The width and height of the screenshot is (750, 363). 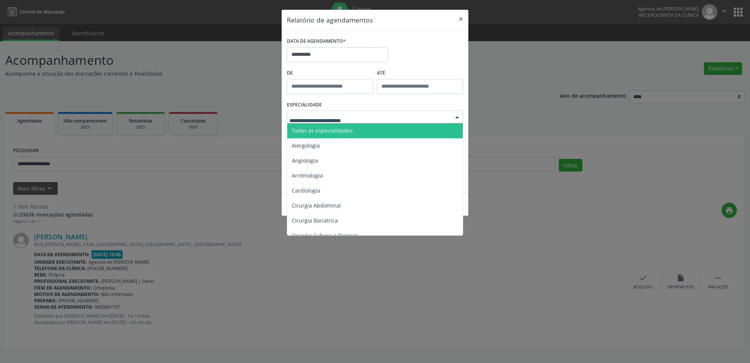 I want to click on span: Arritmologia, so click(x=307, y=176).